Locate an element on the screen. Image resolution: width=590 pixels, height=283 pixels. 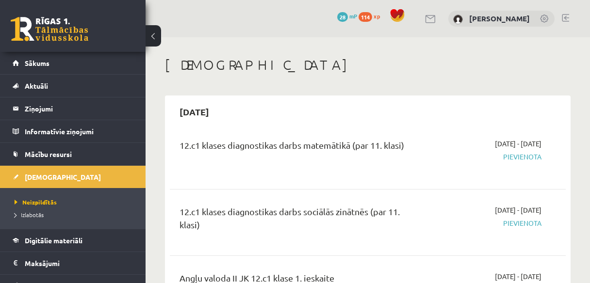
a: Digitālie materiāli is located at coordinates (73, 240).